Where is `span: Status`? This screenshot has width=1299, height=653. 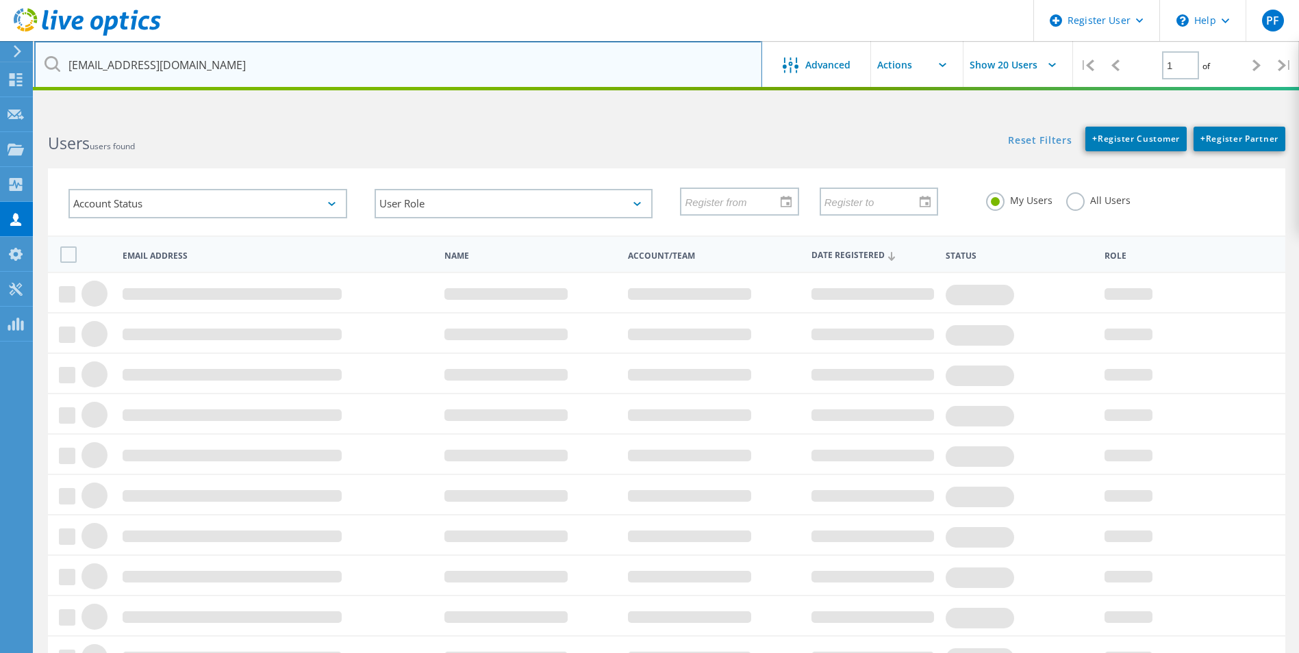
span: Status is located at coordinates (1019, 256).